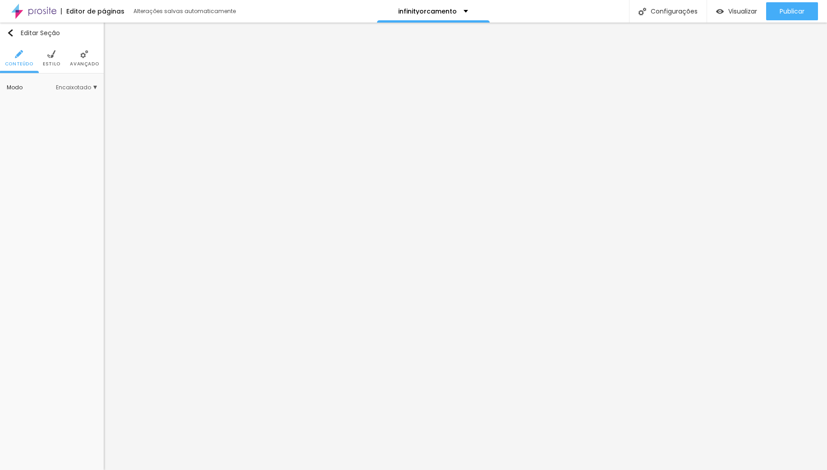 This screenshot has width=827, height=470. I want to click on span: Publicar, so click(791, 11).